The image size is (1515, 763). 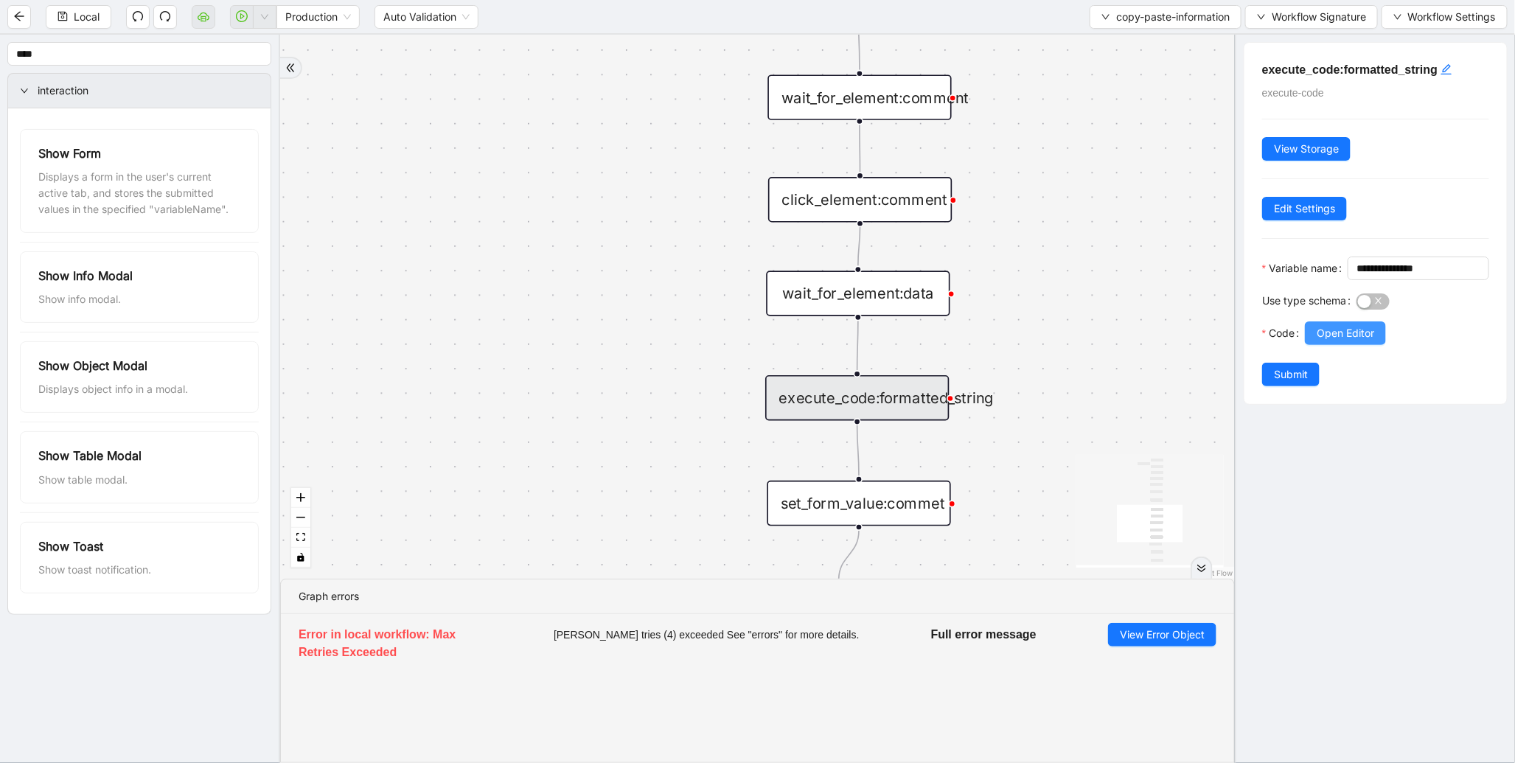 What do you see at coordinates (139, 299) in the screenshot?
I see `div: Show info modal.` at bounding box center [139, 299].